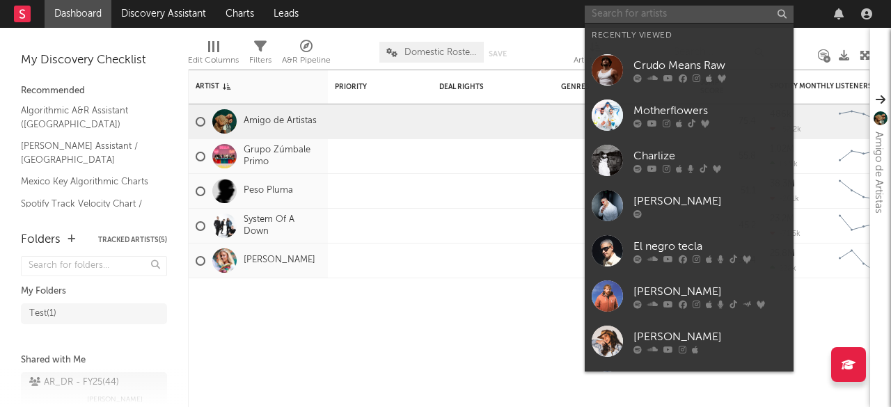  I want to click on div: Spotify Monthly Listeners, so click(822, 86).